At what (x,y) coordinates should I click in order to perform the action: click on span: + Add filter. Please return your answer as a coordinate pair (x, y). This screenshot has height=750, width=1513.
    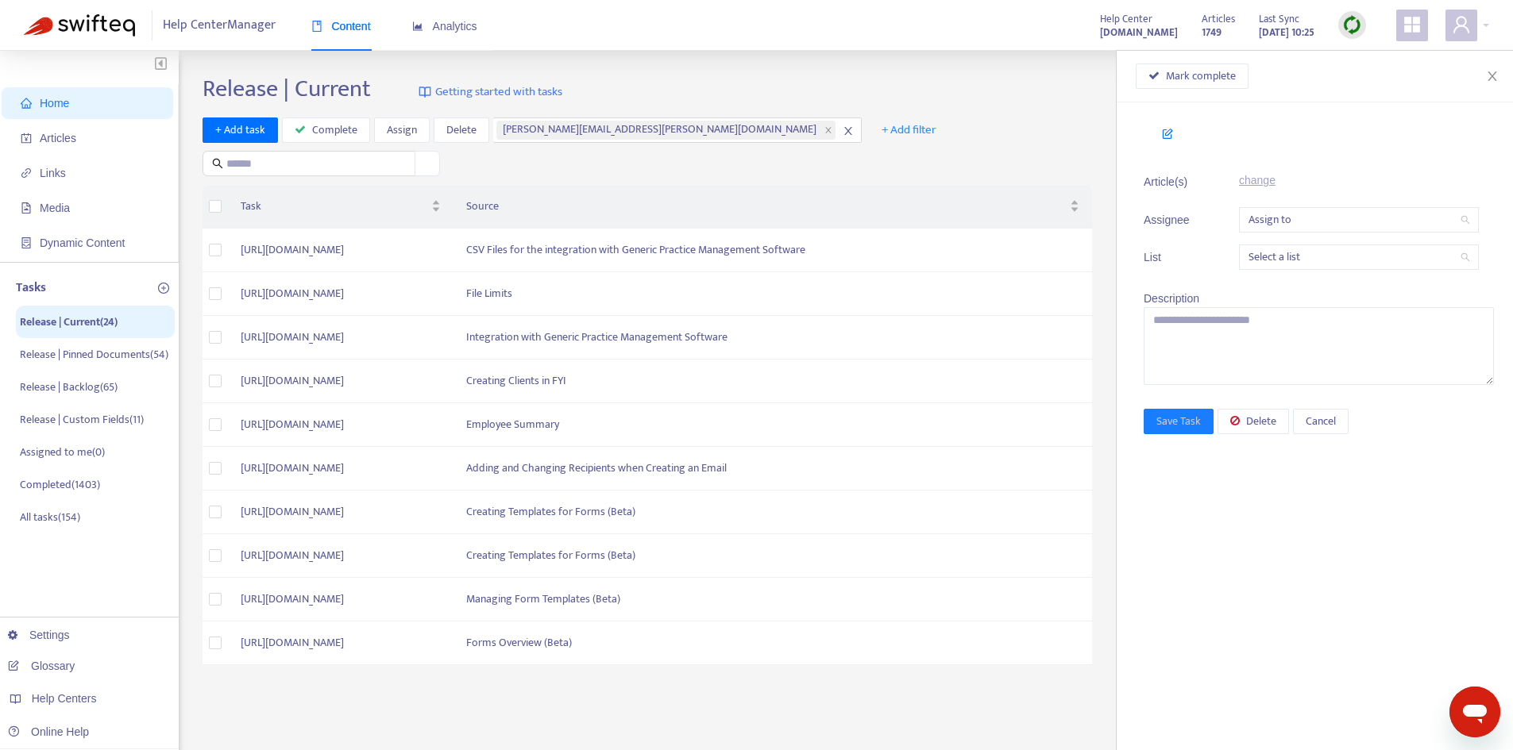
    Looking at the image, I should click on (908, 130).